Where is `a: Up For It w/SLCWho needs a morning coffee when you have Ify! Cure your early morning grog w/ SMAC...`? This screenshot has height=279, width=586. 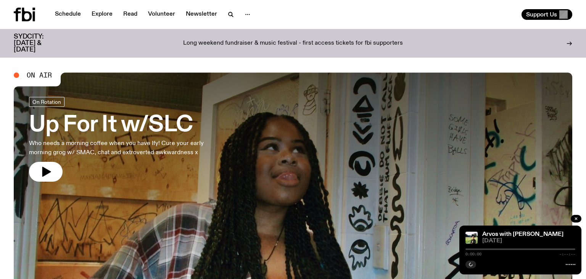
a: Up For It w/SLCWho needs a morning coffee when you have Ify! Cure your early morning grog w/ SMAC... is located at coordinates (127, 139).